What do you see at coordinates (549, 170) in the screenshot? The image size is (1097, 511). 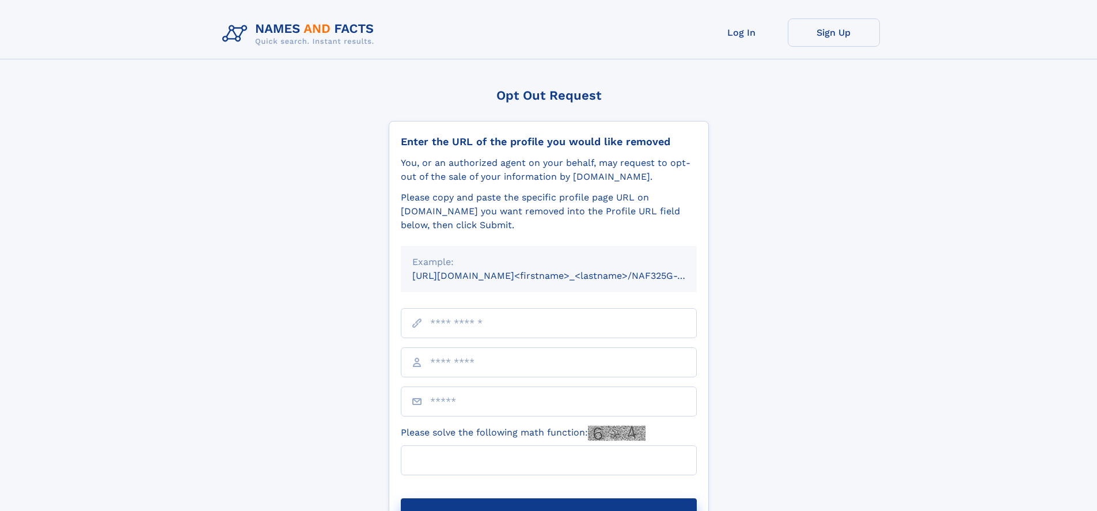 I see `div: You, or an authorized agent on your behalf, may request to opt-out of the sale of your informatio...` at bounding box center [549, 170].